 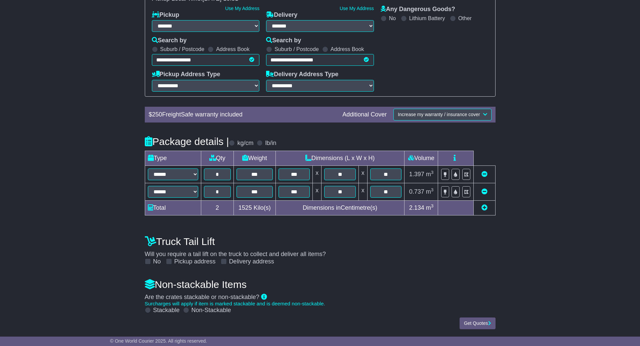 I want to click on div: Additional Cover, so click(x=365, y=115).